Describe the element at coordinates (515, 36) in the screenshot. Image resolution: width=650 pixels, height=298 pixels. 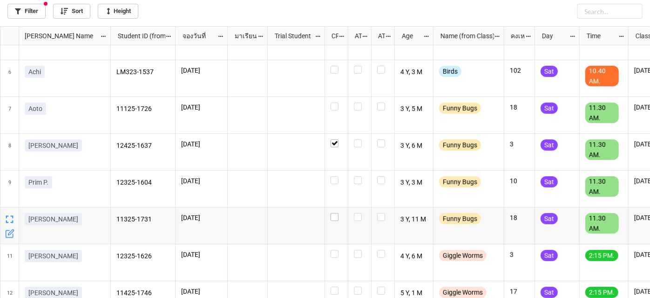
I see `div: คงเหลือ (from Nick Name)` at that location.